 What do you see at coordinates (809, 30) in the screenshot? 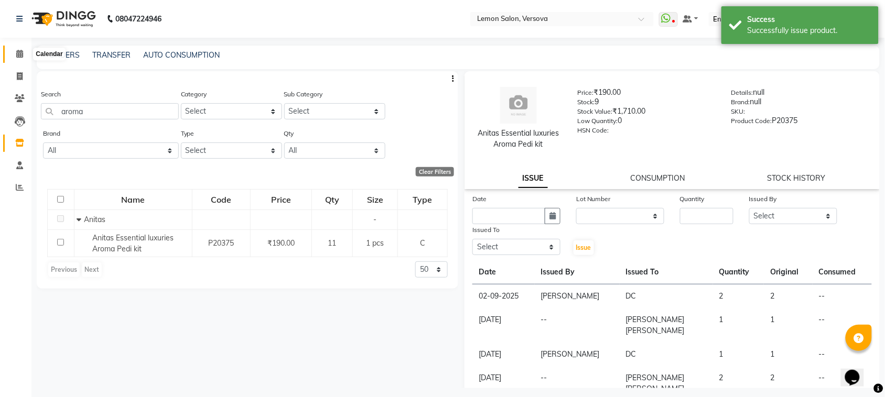
I see `div: Successfully issue product.` at bounding box center [809, 30].